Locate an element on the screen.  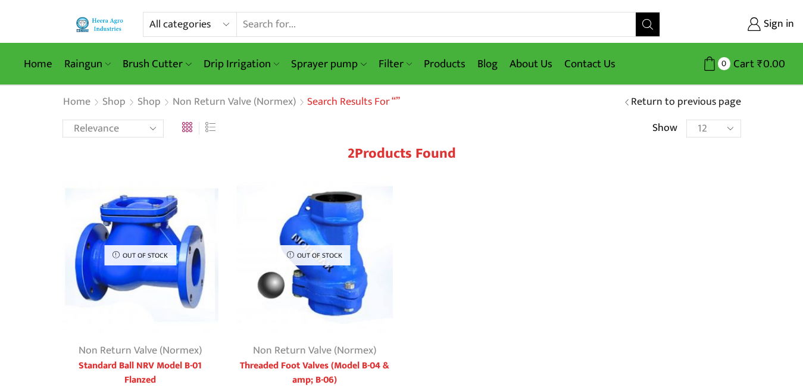
span: 0 is located at coordinates (724, 63).